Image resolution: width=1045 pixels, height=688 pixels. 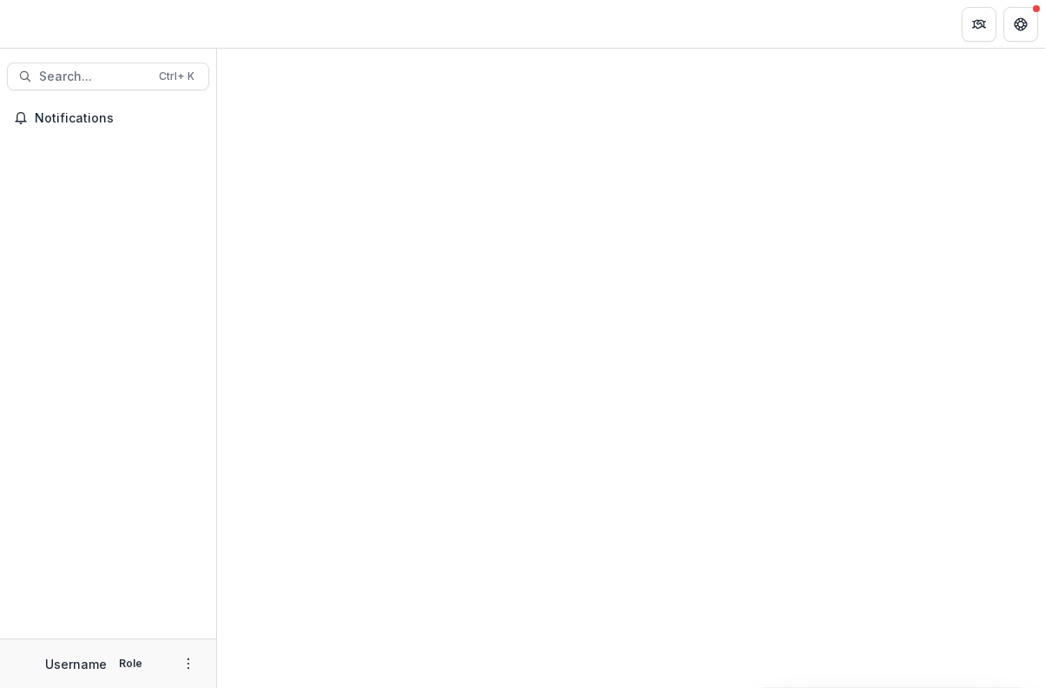 I want to click on span: Notifications, so click(x=118, y=118).